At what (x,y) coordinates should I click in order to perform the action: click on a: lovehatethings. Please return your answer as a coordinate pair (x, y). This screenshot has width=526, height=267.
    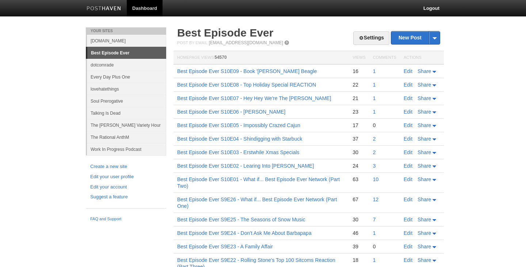
    Looking at the image, I should click on (126, 89).